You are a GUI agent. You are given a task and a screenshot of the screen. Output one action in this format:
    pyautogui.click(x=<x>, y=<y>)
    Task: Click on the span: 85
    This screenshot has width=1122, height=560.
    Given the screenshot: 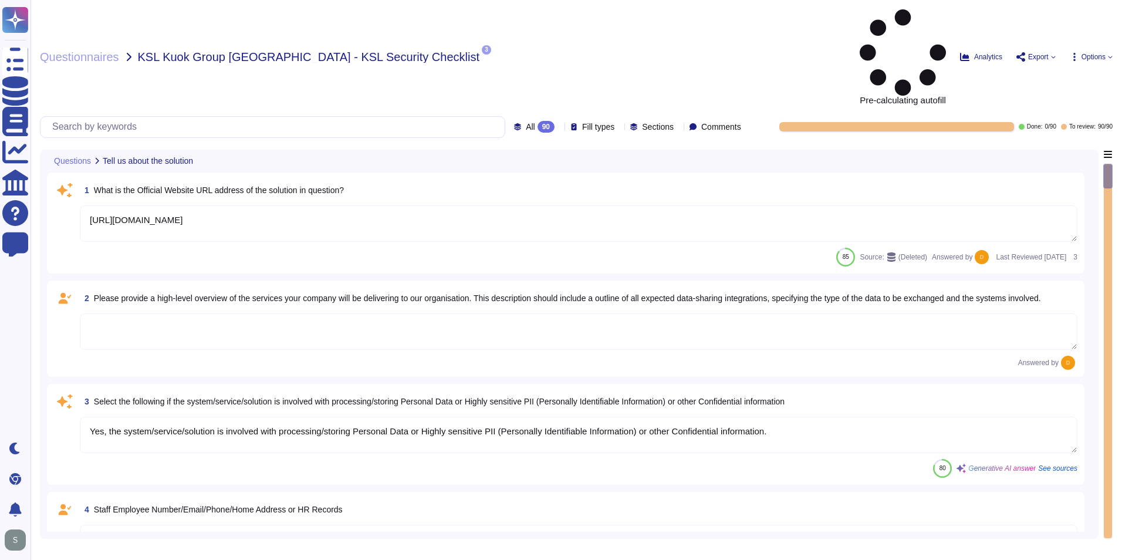 What is the action you would take?
    pyautogui.click(x=846, y=256)
    